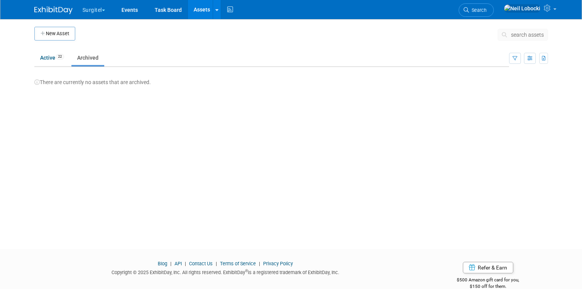 The image size is (582, 289). What do you see at coordinates (60, 57) in the screenshot?
I see `span: 22` at bounding box center [60, 57].